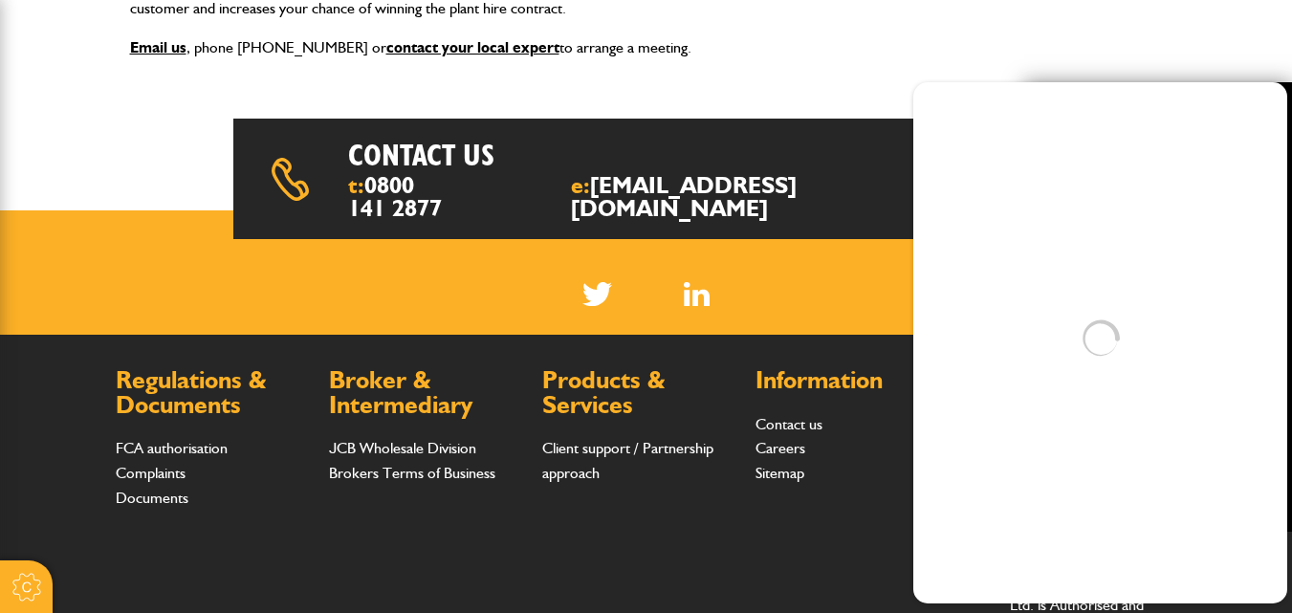 This screenshot has height=613, width=1292. I want to click on h2: Products & Services, so click(639, 392).